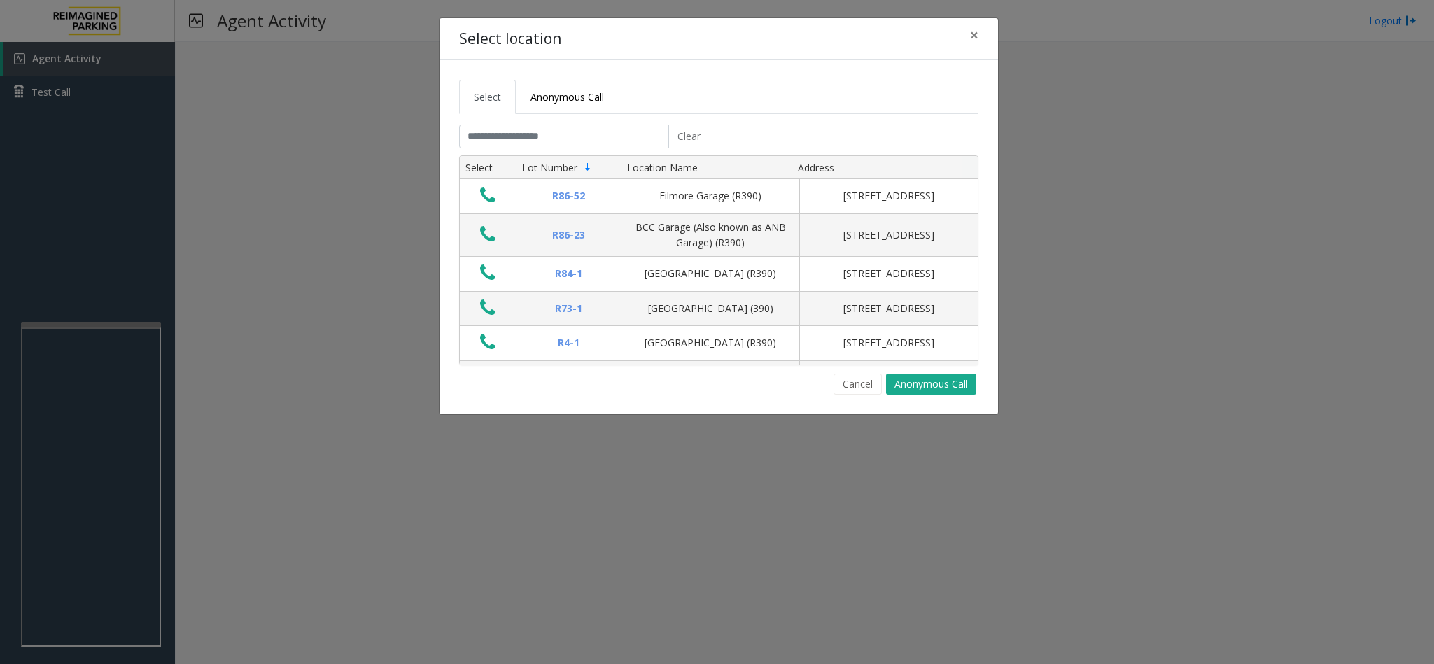  I want to click on div: R4-1, so click(568, 343).